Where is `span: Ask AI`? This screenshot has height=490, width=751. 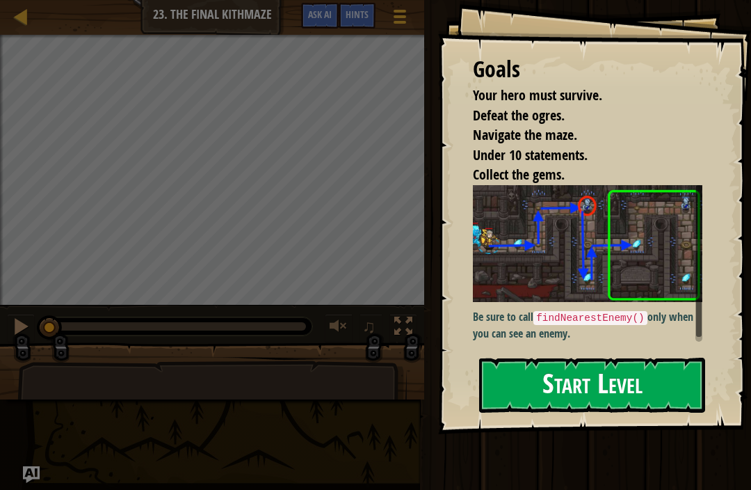
span: Ask AI is located at coordinates (320, 14).